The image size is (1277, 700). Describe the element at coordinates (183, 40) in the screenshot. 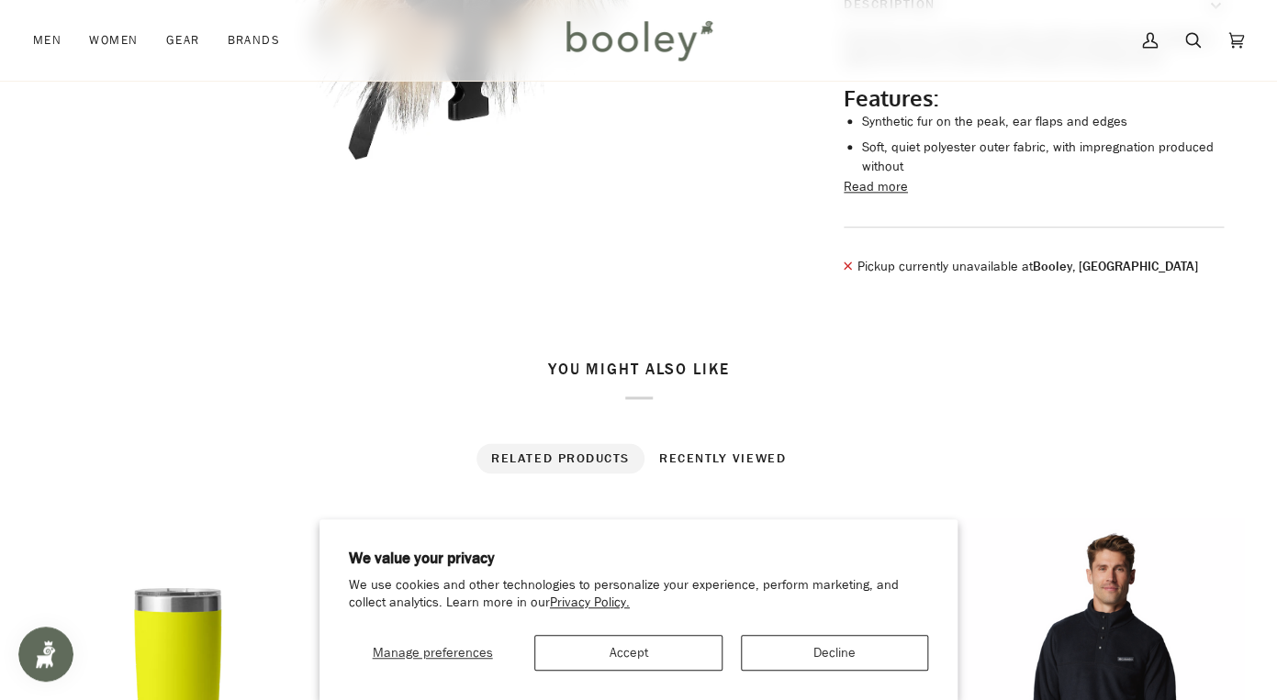

I see `span: Gear` at that location.